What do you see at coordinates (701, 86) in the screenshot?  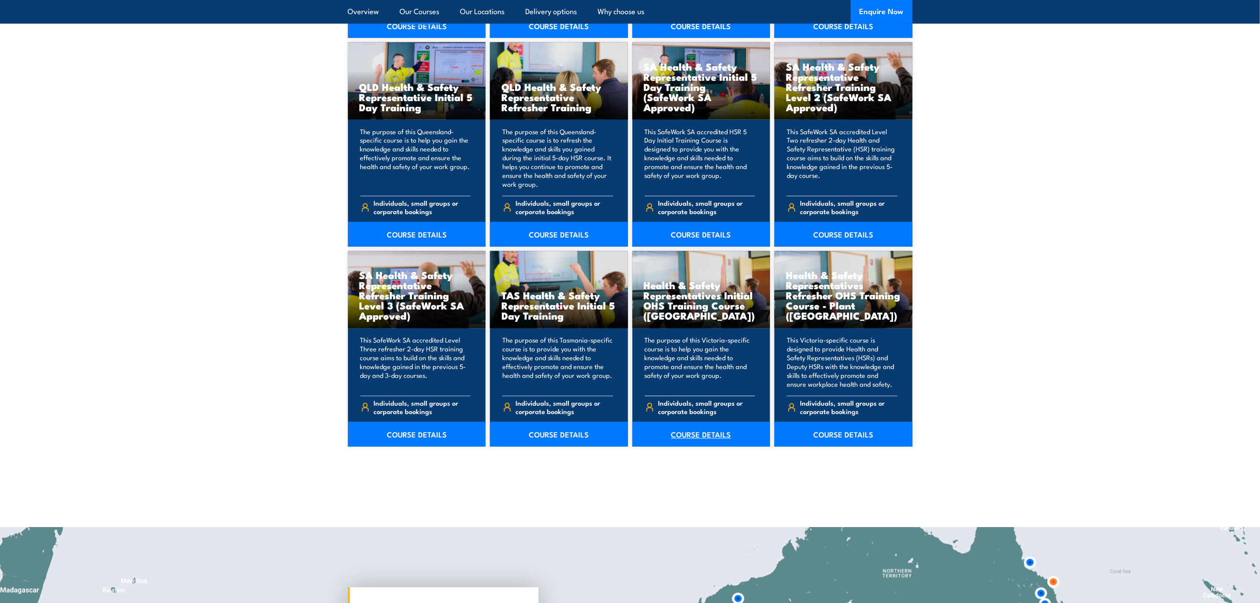 I see `h3: SA Health & Safety Representative Initial 5 Day Training (SafeWork SA Approved)` at bounding box center [701, 86].